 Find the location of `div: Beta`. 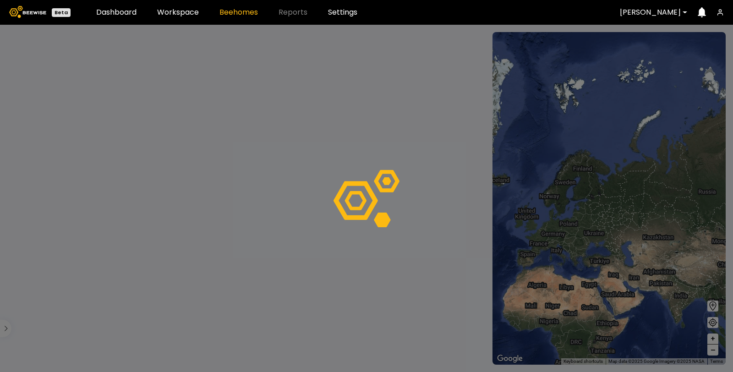

div: Beta is located at coordinates (61, 12).